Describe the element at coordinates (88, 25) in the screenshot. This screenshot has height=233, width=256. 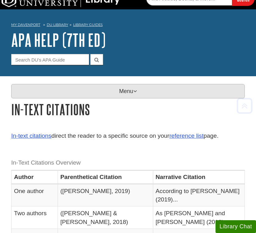
I see `a: Library Guides` at that location.